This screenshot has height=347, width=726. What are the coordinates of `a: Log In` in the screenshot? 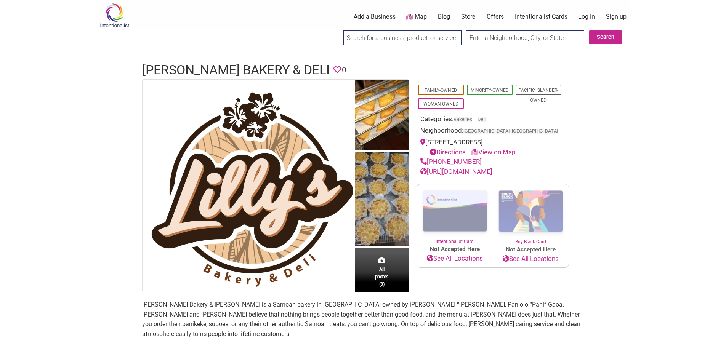 It's located at (587, 17).